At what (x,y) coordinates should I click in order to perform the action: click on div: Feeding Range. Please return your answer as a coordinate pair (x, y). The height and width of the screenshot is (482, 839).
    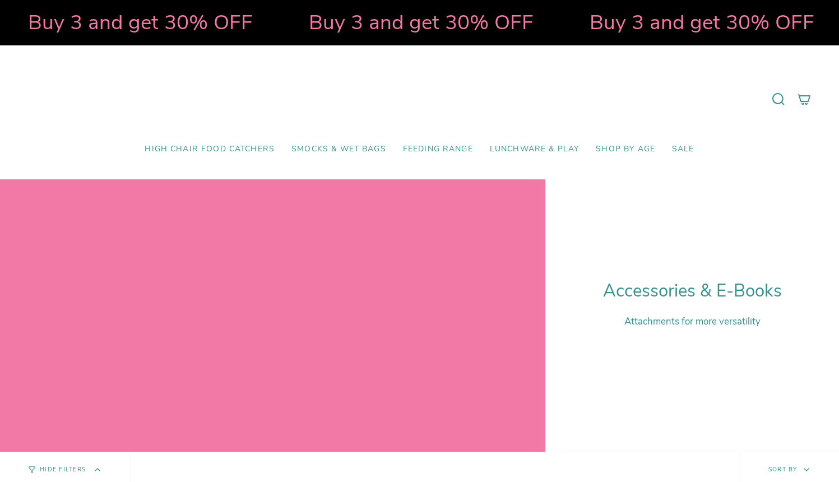
    Looking at the image, I should click on (438, 149).